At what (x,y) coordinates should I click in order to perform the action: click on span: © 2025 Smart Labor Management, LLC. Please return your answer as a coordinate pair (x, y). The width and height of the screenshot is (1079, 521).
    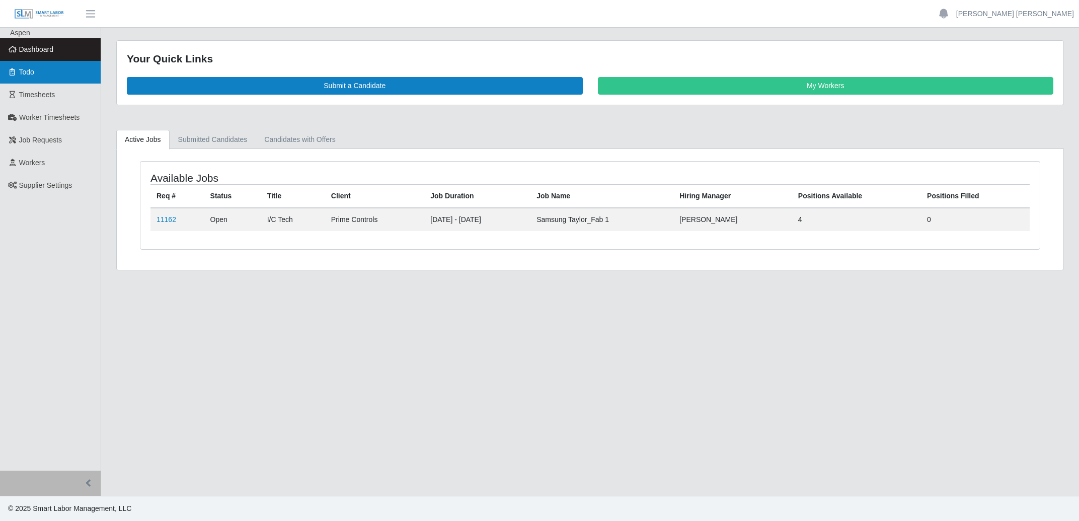
    Looking at the image, I should click on (69, 508).